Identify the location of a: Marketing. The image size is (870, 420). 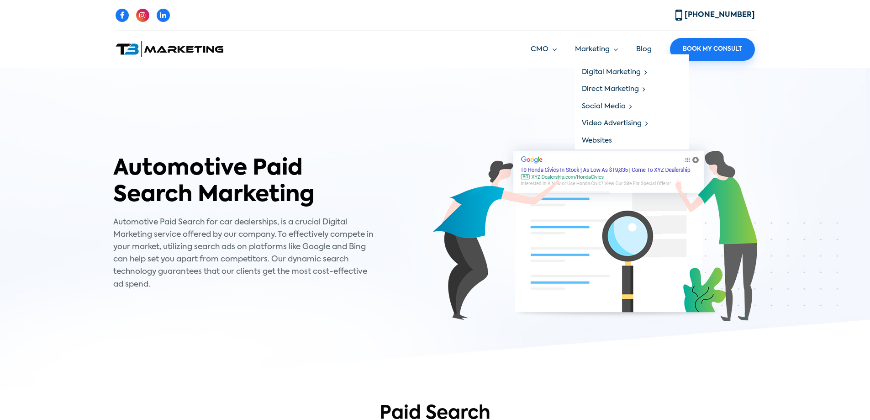
(597, 49).